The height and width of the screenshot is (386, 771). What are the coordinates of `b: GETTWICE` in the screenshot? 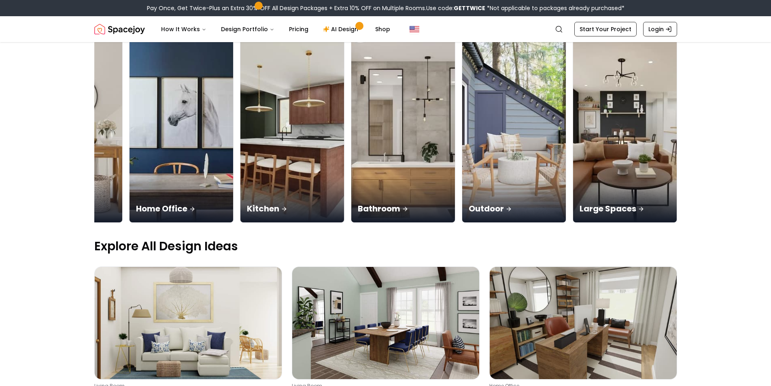 It's located at (470, 8).